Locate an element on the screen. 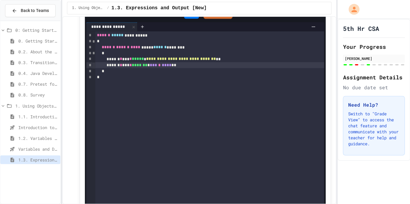 The width and height of the screenshot is (410, 204). div: No due date set is located at coordinates (374, 88).